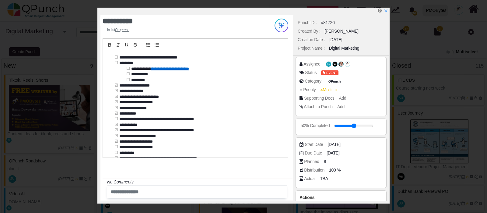  Describe the element at coordinates (328, 64) in the screenshot. I see `span: Safi Ullah` at that location.